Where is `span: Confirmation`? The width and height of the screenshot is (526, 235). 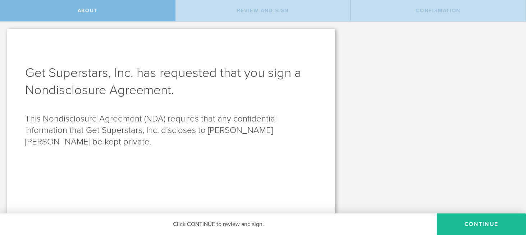
span: Confirmation is located at coordinates (438, 10).